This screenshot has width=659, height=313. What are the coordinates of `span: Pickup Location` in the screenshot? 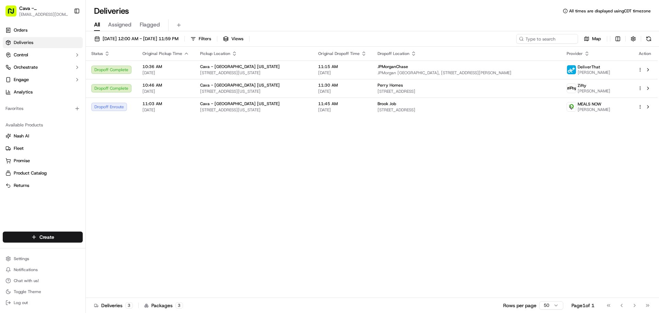 It's located at (215, 54).